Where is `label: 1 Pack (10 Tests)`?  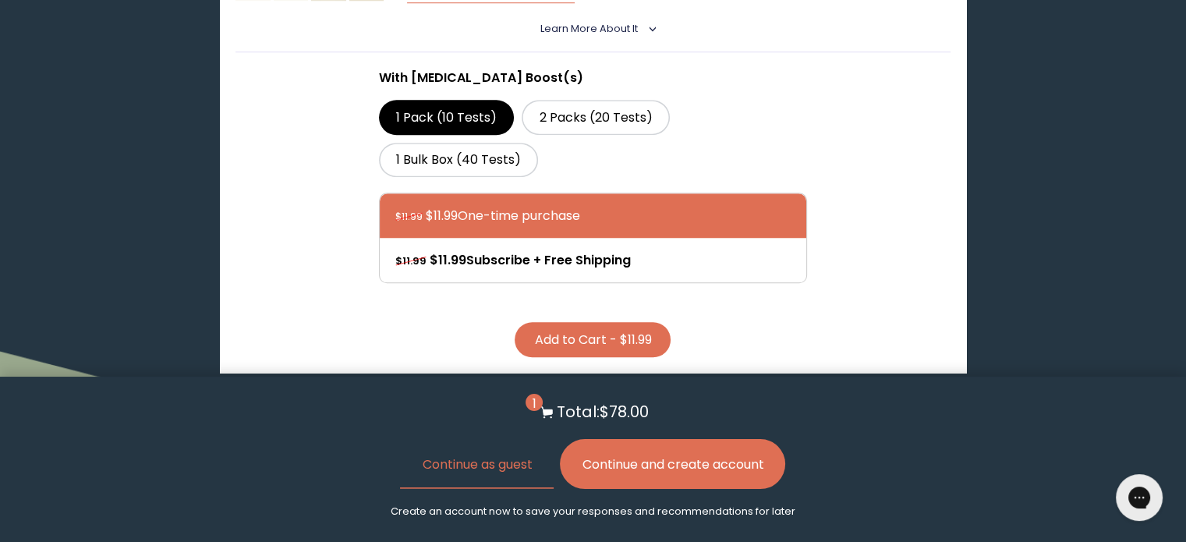 label: 1 Pack (10 Tests) is located at coordinates (447, 117).